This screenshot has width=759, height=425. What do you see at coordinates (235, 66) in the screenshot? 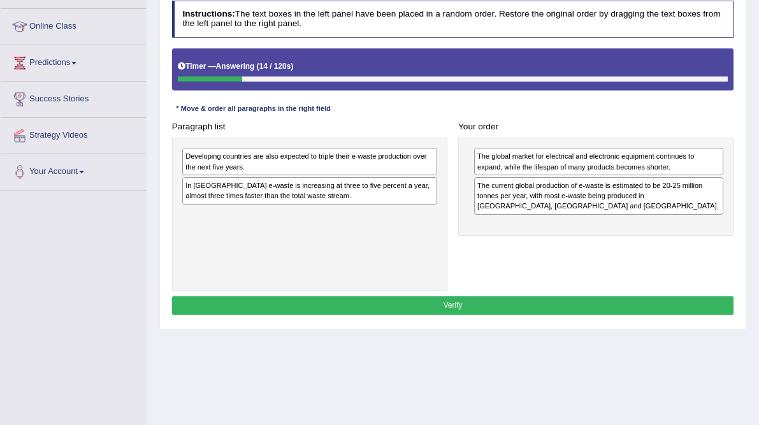
I see `b: Answering` at bounding box center [235, 66].